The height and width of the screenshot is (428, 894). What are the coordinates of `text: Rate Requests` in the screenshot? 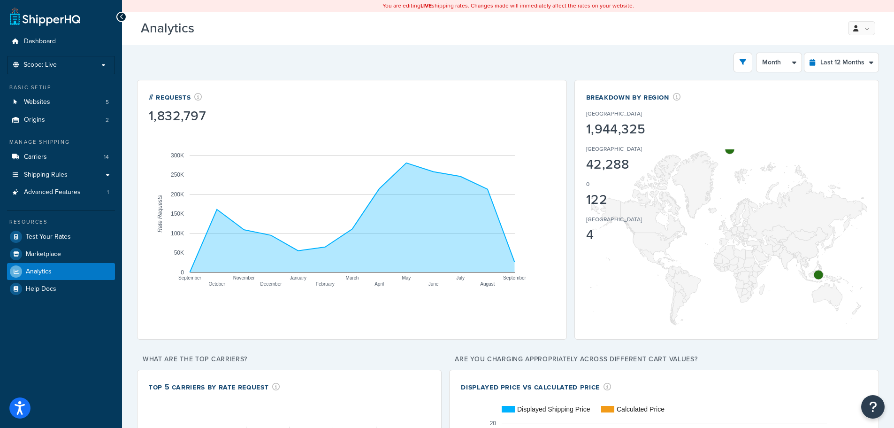 It's located at (160, 213).